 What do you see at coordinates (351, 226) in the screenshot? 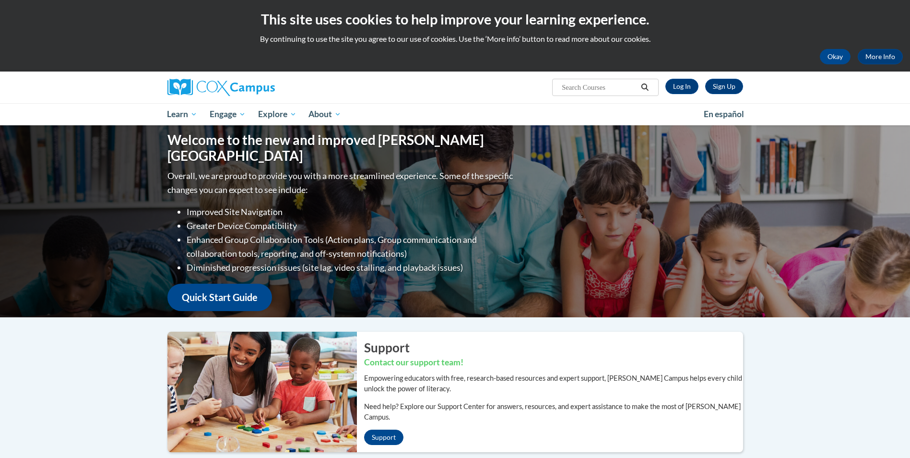
I see `li: Greater Device Compatibility` at bounding box center [351, 226].